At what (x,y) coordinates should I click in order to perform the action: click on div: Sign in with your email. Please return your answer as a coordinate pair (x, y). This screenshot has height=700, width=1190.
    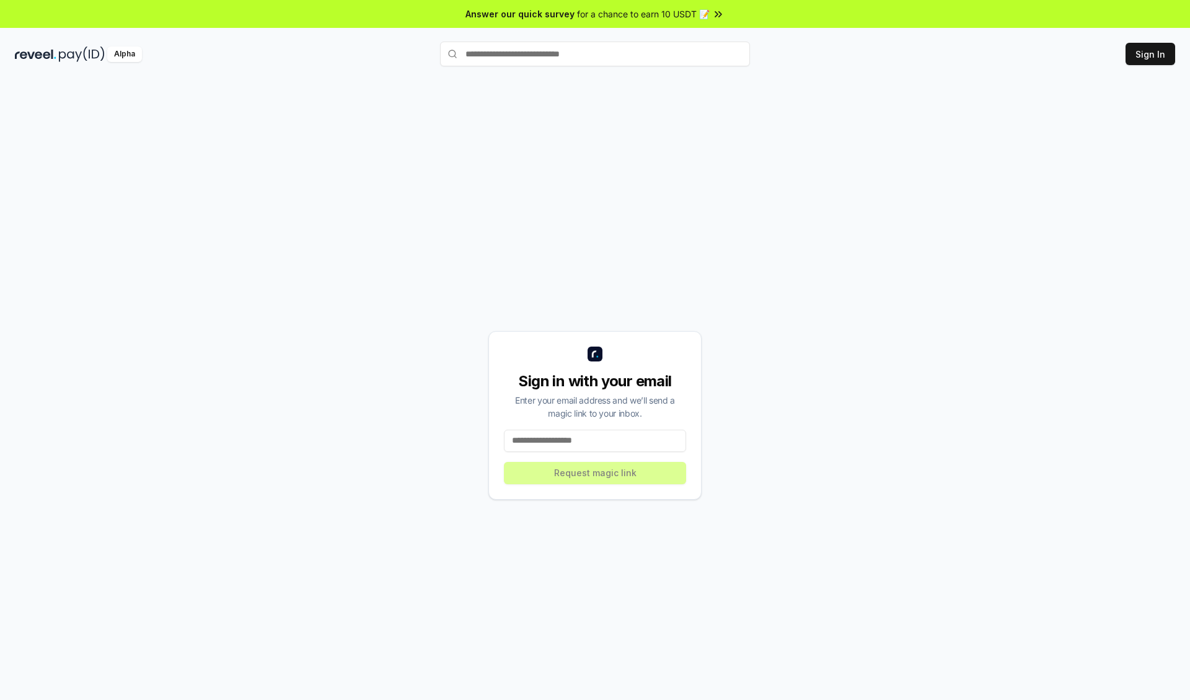
    Looking at the image, I should click on (595, 381).